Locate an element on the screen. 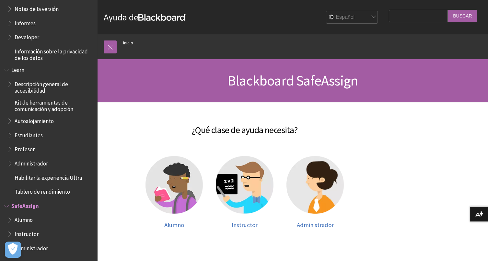 The height and width of the screenshot is (261, 488). button: Abrir preferencias is located at coordinates (13, 250).